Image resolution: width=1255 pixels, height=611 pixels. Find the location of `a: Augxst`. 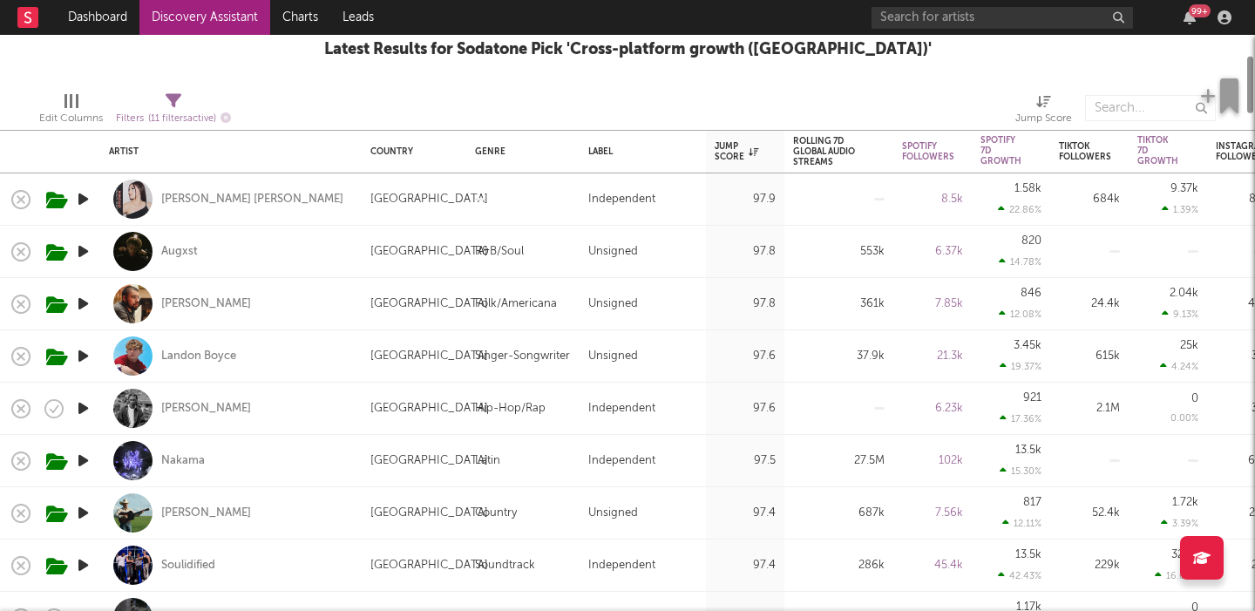

a: Augxst is located at coordinates (180, 252).